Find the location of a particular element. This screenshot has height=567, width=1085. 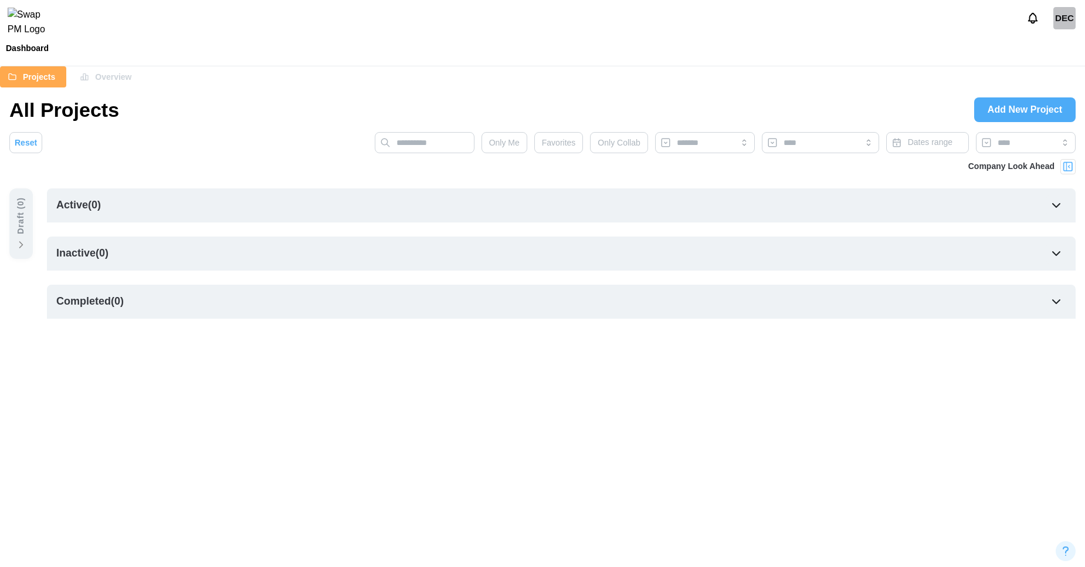

button: Notifications is located at coordinates (1033, 18).